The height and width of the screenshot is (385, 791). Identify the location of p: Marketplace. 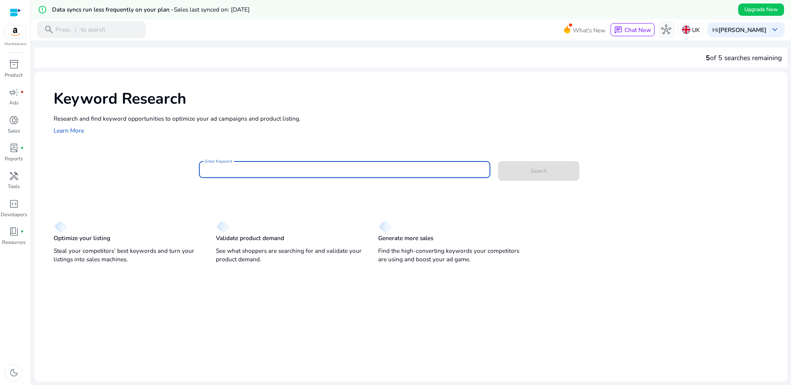
(15, 44).